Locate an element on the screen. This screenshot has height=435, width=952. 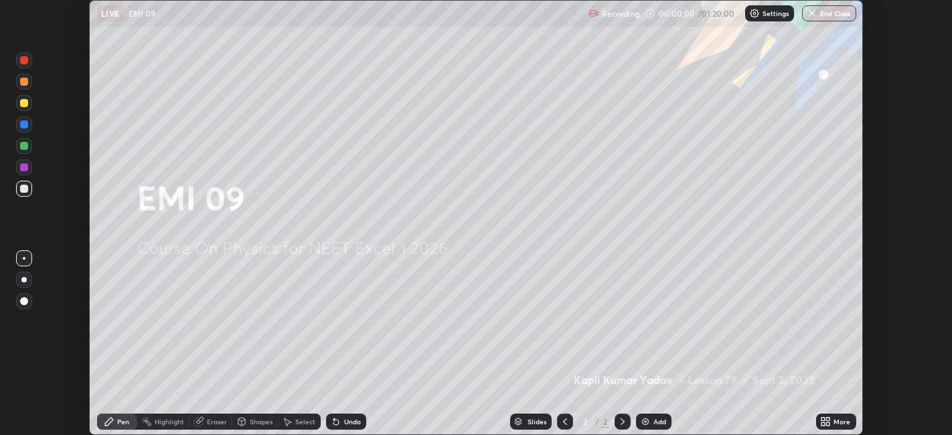
div: Shapes is located at coordinates (261, 422).